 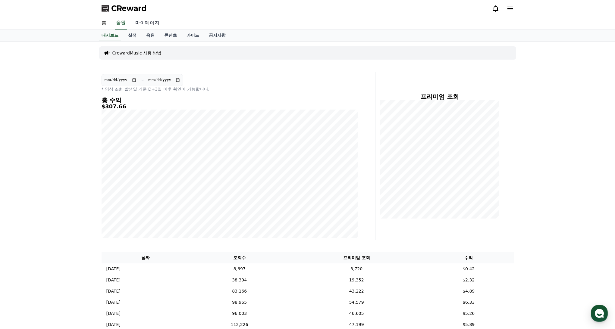 What do you see at coordinates (147, 23) in the screenshot?
I see `a: 마이페이지` at bounding box center [147, 23].